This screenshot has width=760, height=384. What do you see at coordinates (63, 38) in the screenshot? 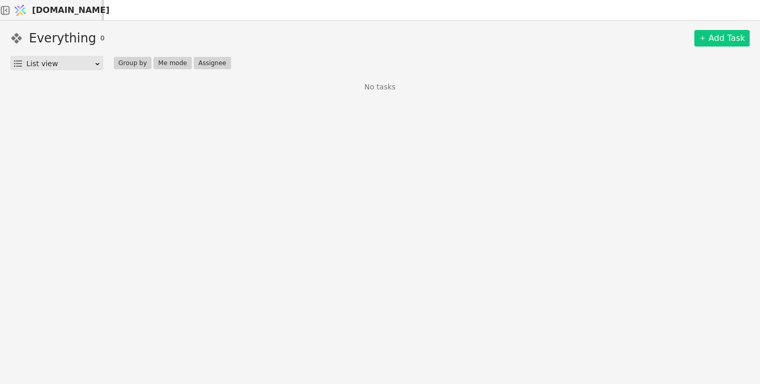
I see `h1: Everything` at bounding box center [63, 38].